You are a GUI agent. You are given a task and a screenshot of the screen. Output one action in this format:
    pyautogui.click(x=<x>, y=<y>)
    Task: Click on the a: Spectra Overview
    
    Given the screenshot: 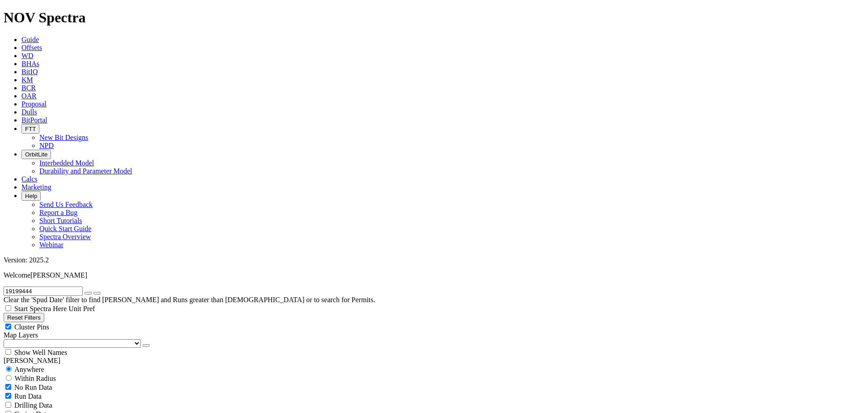 What is the action you would take?
    pyautogui.click(x=65, y=236)
    